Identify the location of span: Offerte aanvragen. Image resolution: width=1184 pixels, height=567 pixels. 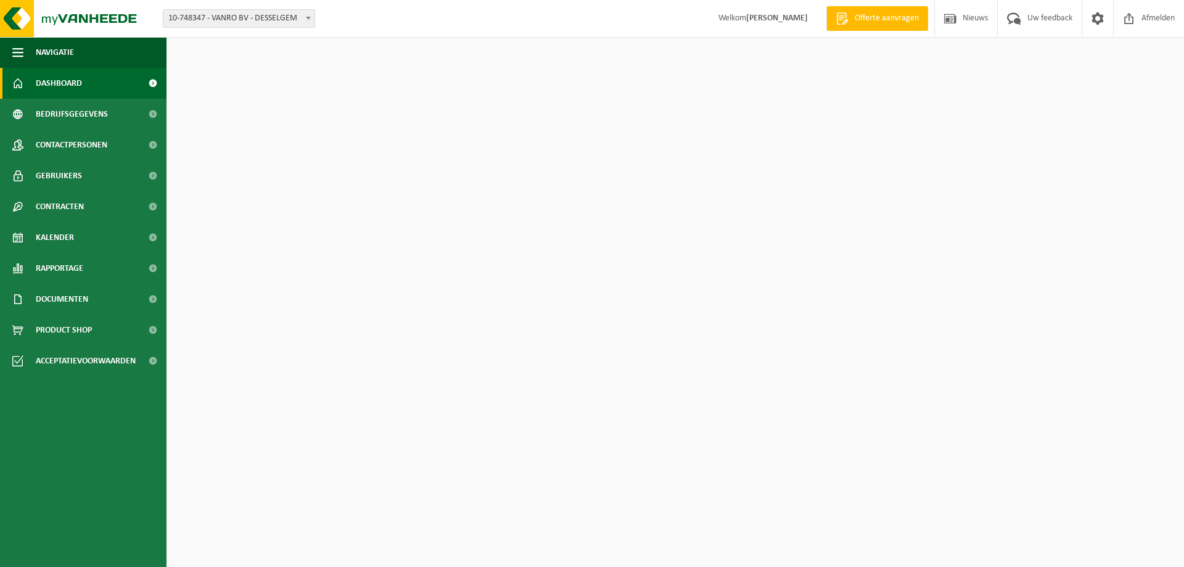
(887, 19).